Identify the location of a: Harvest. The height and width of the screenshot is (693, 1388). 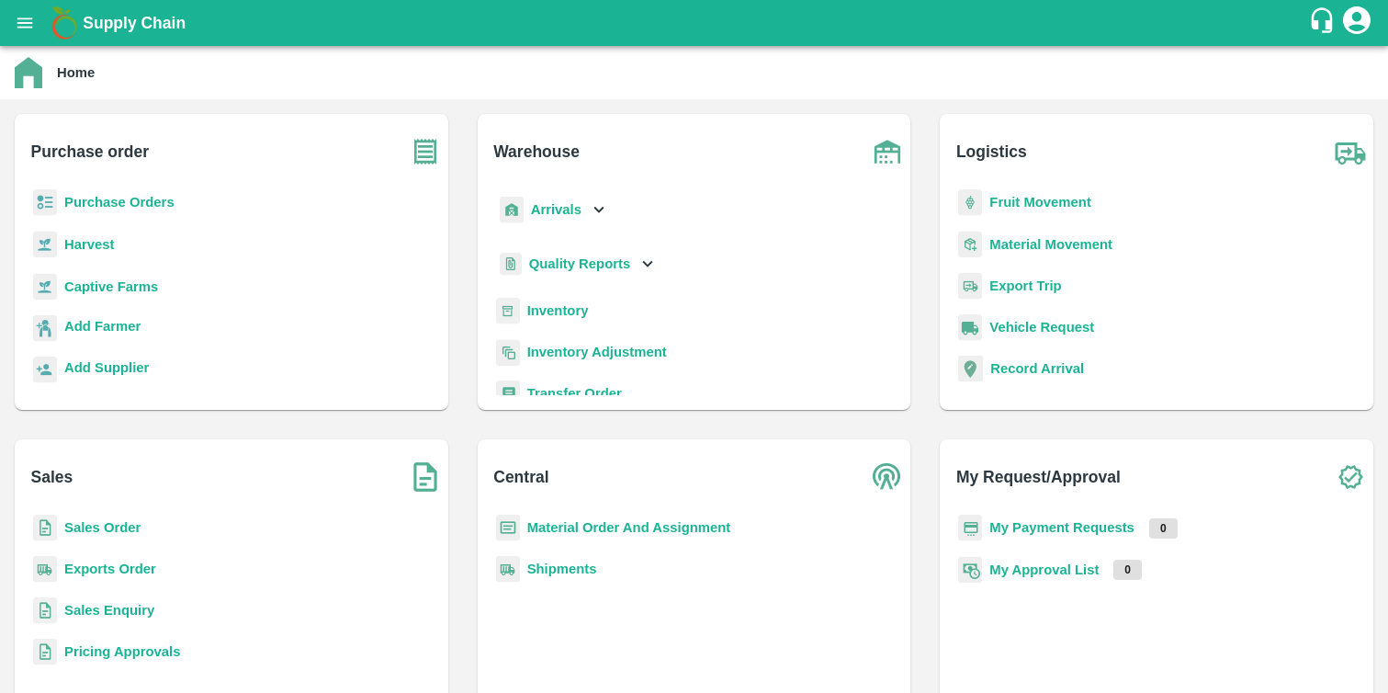
(89, 244).